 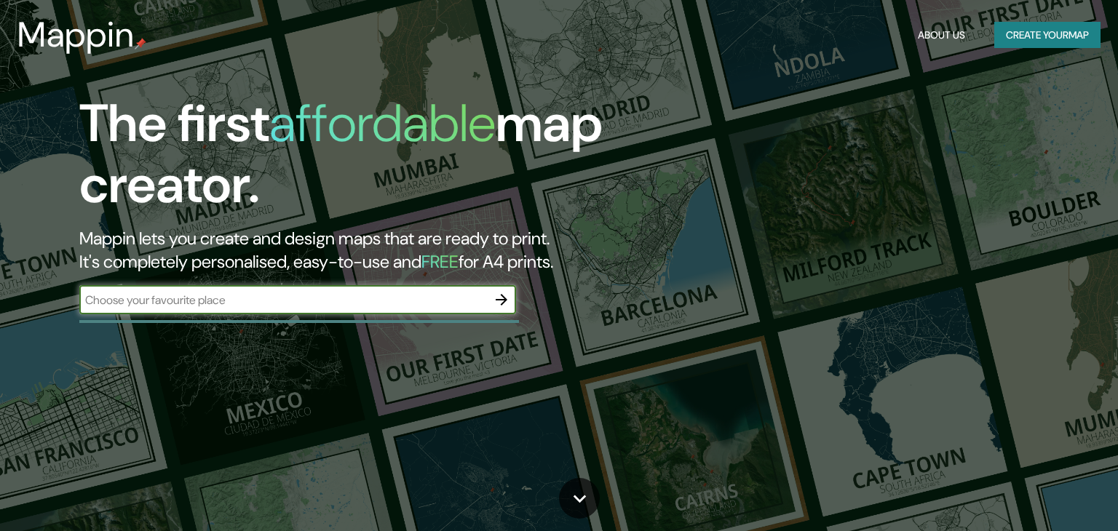 What do you see at coordinates (1047, 35) in the screenshot?
I see `button: Create yourmap` at bounding box center [1047, 35].